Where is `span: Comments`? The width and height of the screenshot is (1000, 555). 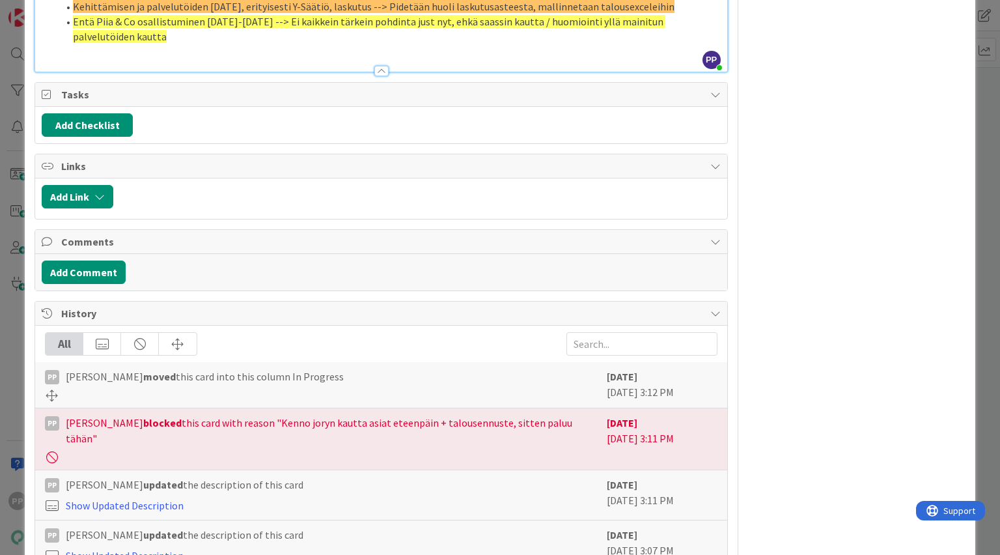 span: Comments is located at coordinates (382, 242).